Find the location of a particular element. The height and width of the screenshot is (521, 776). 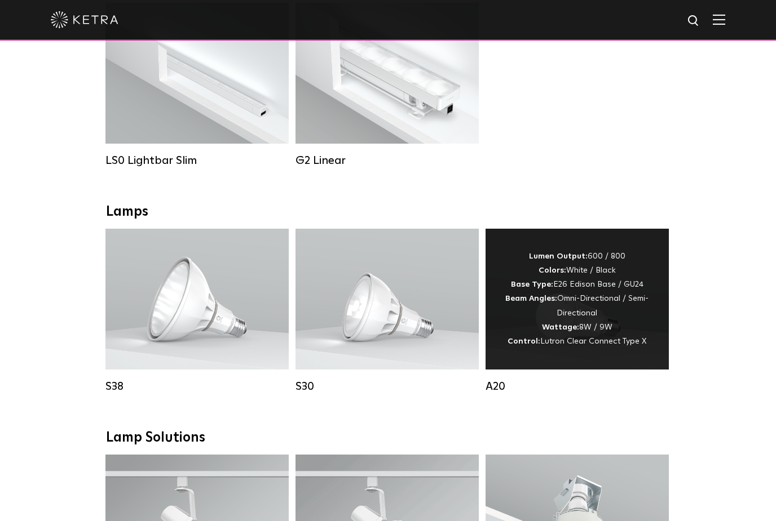

div: A20 is located at coordinates (577, 387).